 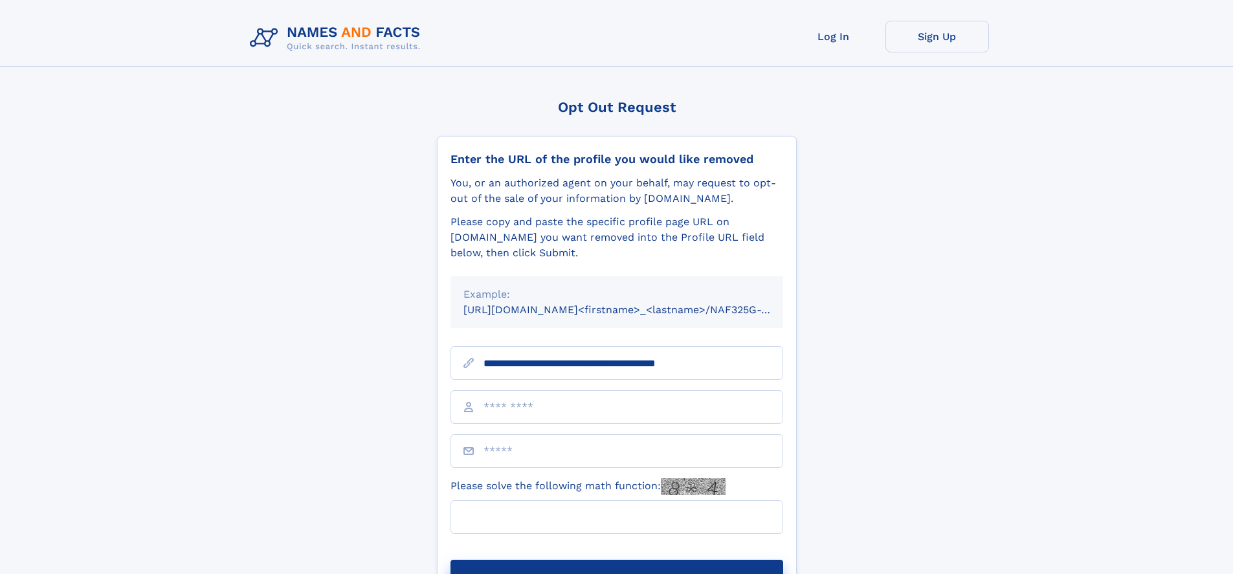 What do you see at coordinates (617, 295) in the screenshot?
I see `div: Example:` at bounding box center [617, 295].